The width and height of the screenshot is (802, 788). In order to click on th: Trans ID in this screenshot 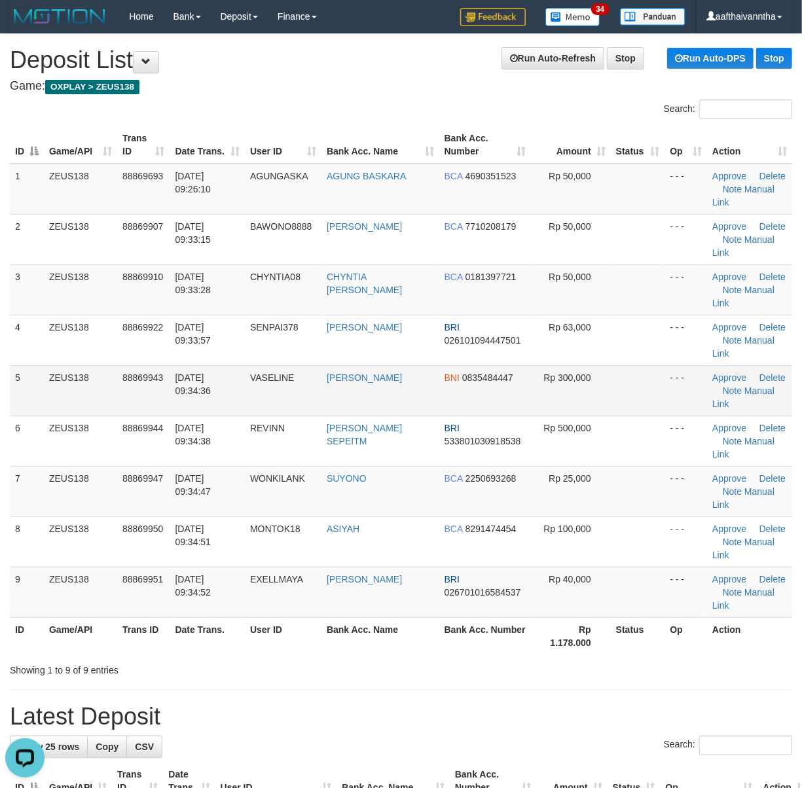, I will do `click(143, 635)`.